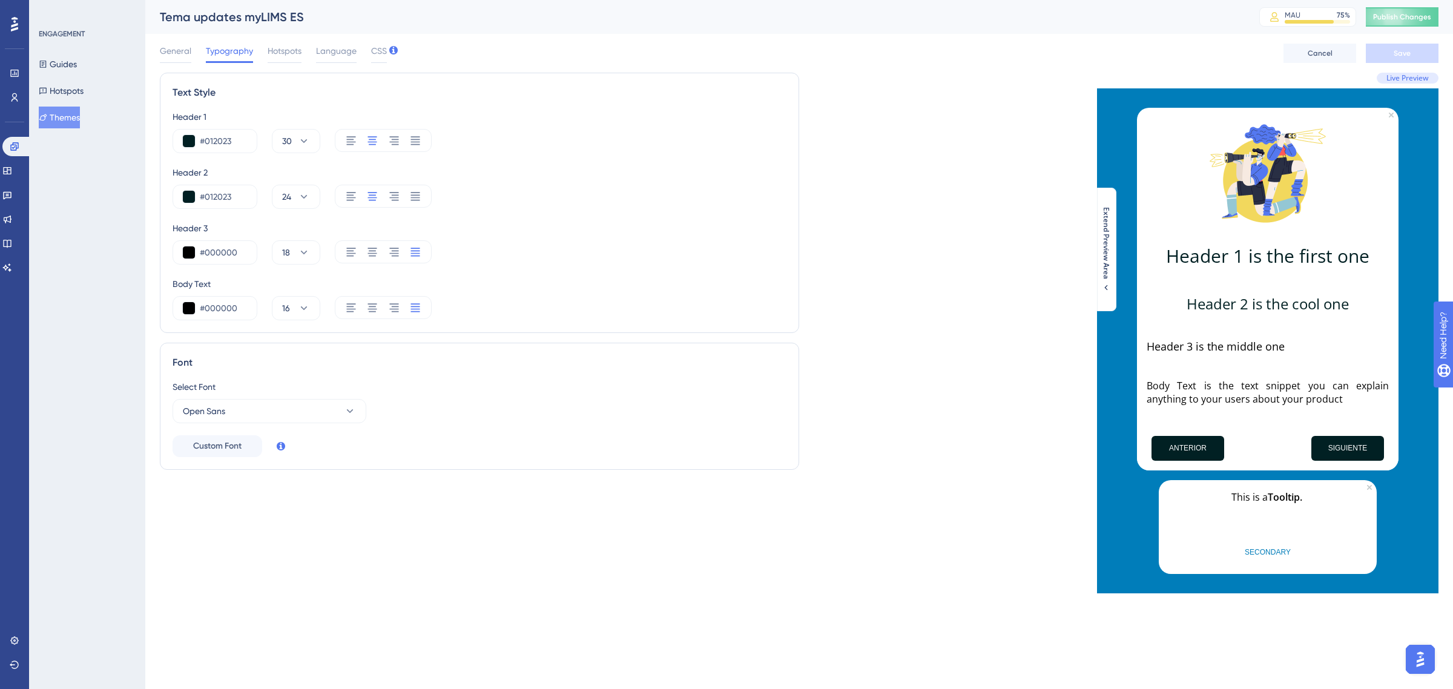 This screenshot has height=689, width=1453. What do you see at coordinates (1268, 303) in the screenshot?
I see `h2: Header 2 is the cool one` at bounding box center [1268, 303].